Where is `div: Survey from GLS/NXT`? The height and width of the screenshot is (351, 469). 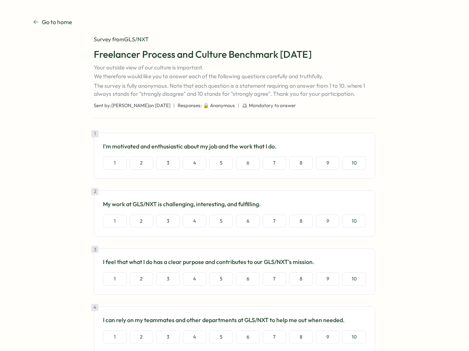
div: Survey from GLS/NXT is located at coordinates (234, 40).